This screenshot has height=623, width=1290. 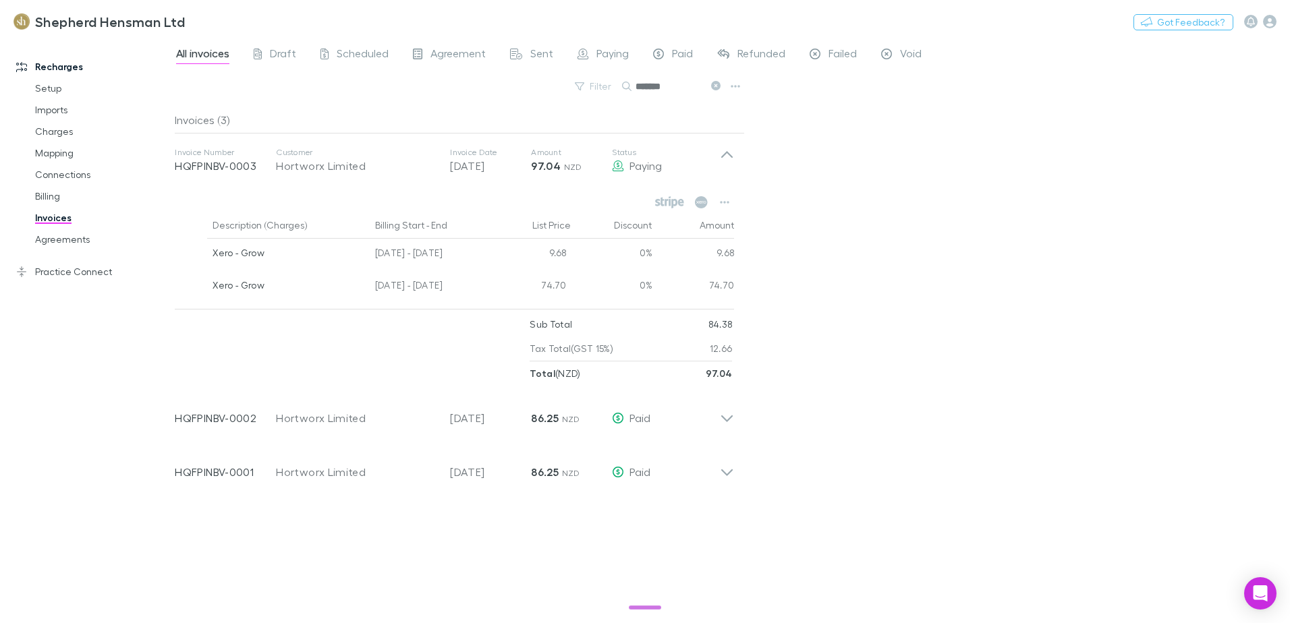 What do you see at coordinates (551, 325) in the screenshot?
I see `p: Sub Total` at bounding box center [551, 325].